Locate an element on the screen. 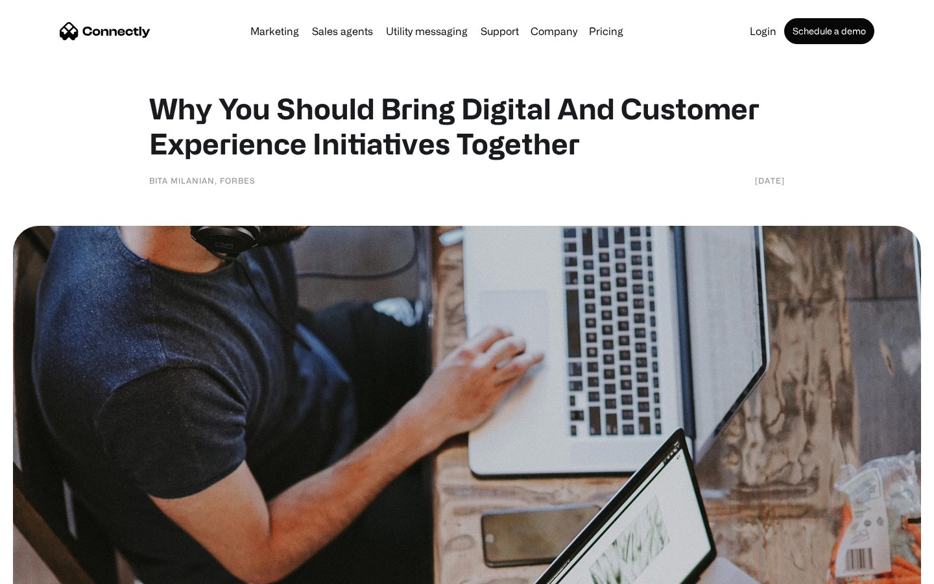  h1: Why You Should Bring Digital And Customer Experience Initiatives Together is located at coordinates (467, 126).